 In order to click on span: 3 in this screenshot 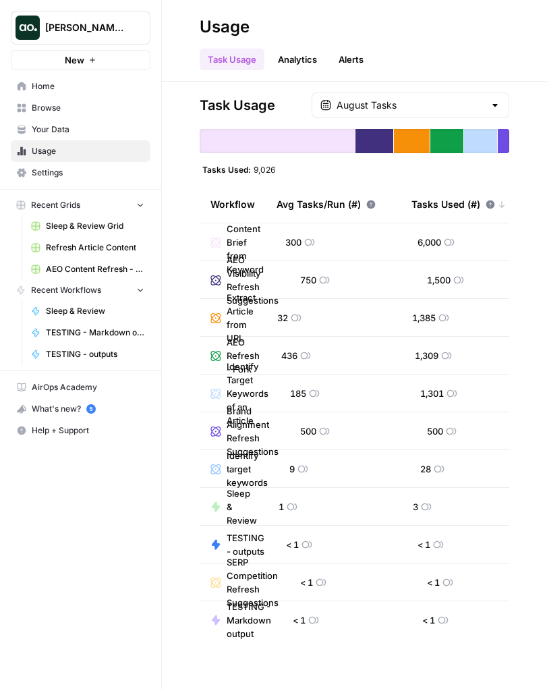, I will do `click(415, 507)`.